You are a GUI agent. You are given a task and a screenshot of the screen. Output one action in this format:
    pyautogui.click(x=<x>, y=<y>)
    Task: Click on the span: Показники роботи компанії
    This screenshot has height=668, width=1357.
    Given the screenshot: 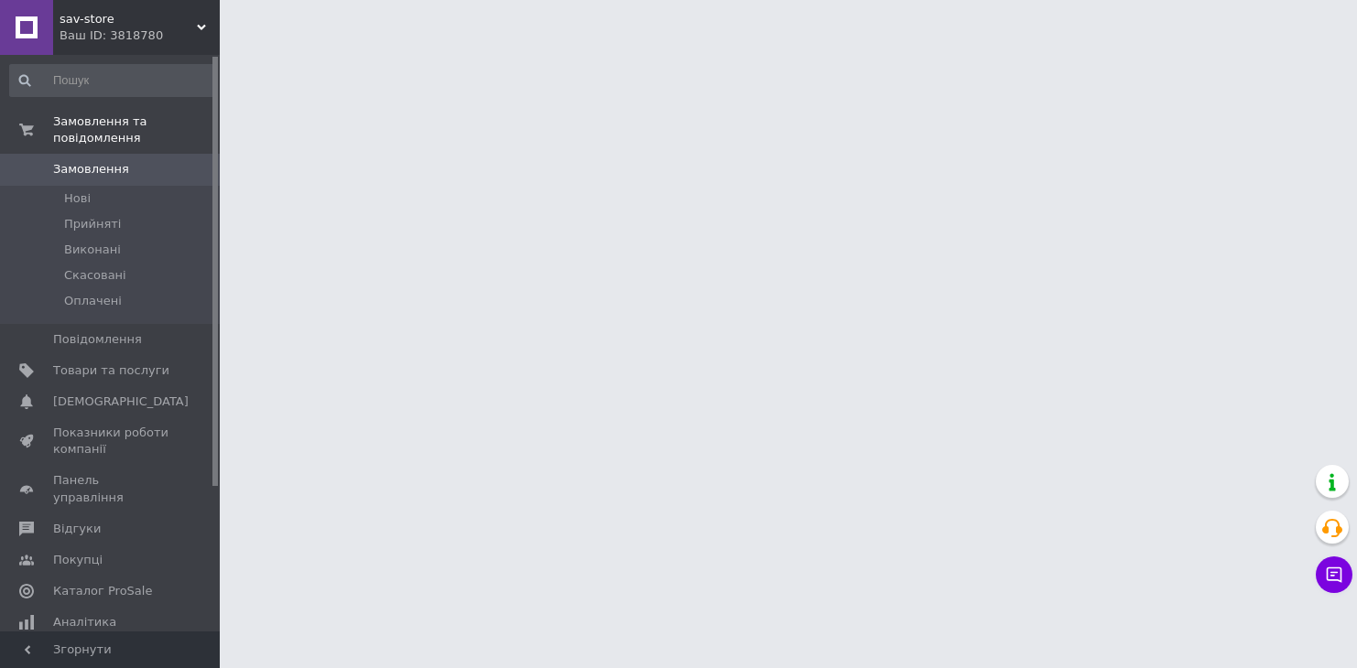 What is the action you would take?
    pyautogui.click(x=111, y=441)
    